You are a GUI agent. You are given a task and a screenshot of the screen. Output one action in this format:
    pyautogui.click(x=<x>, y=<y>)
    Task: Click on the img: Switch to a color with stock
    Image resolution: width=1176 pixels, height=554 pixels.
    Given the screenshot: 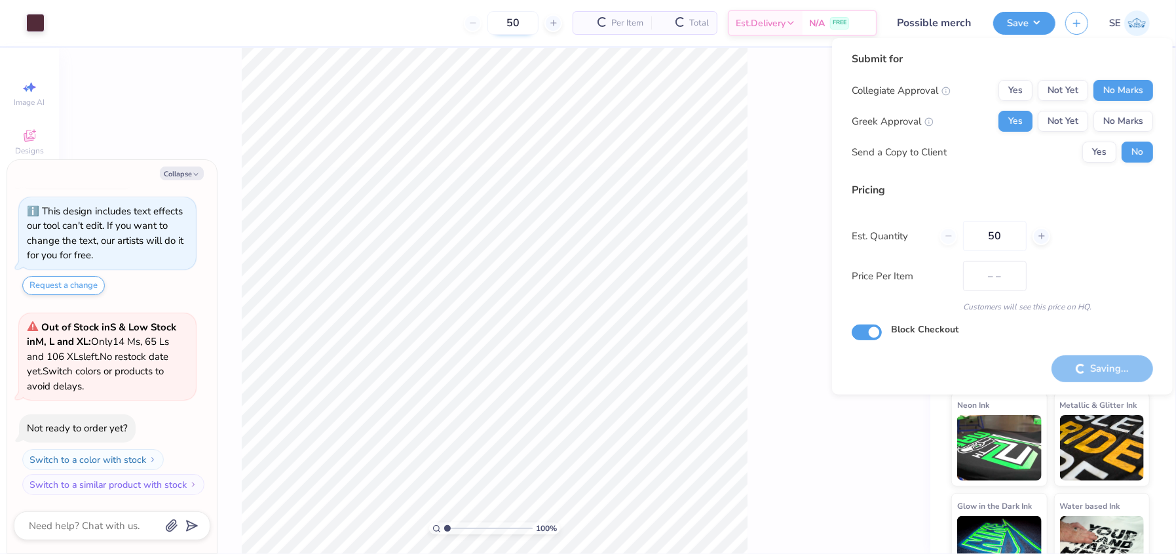 What is the action you would take?
    pyautogui.click(x=153, y=459)
    